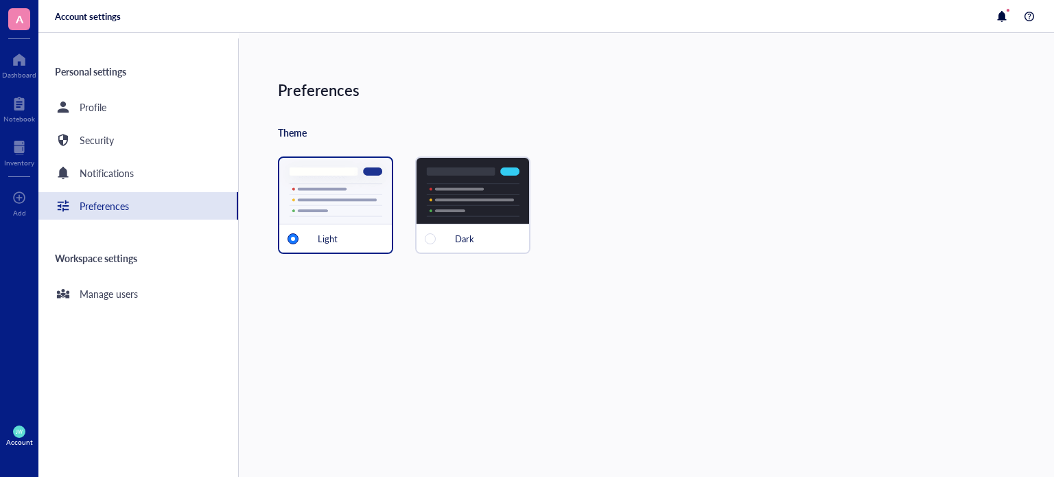  What do you see at coordinates (19, 75) in the screenshot?
I see `div: Dashboard` at bounding box center [19, 75].